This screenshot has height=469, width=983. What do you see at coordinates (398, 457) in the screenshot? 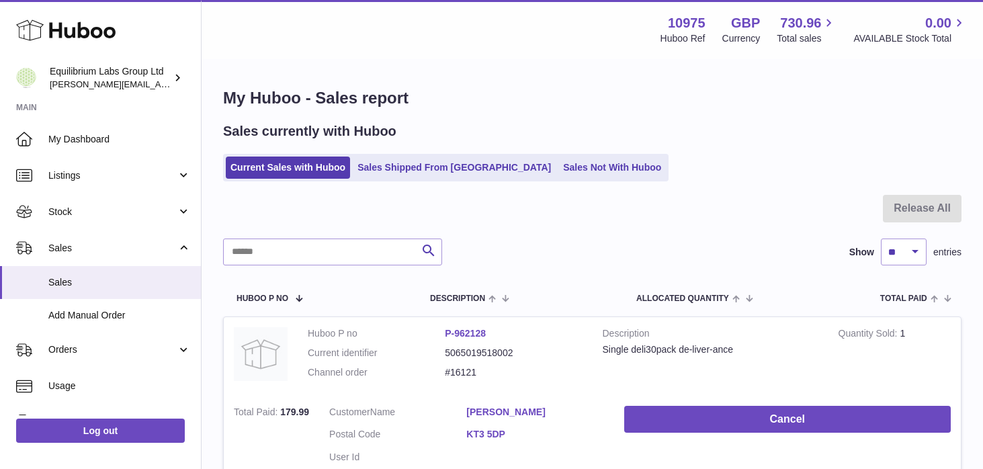
I see `dt: User Id` at bounding box center [398, 457].